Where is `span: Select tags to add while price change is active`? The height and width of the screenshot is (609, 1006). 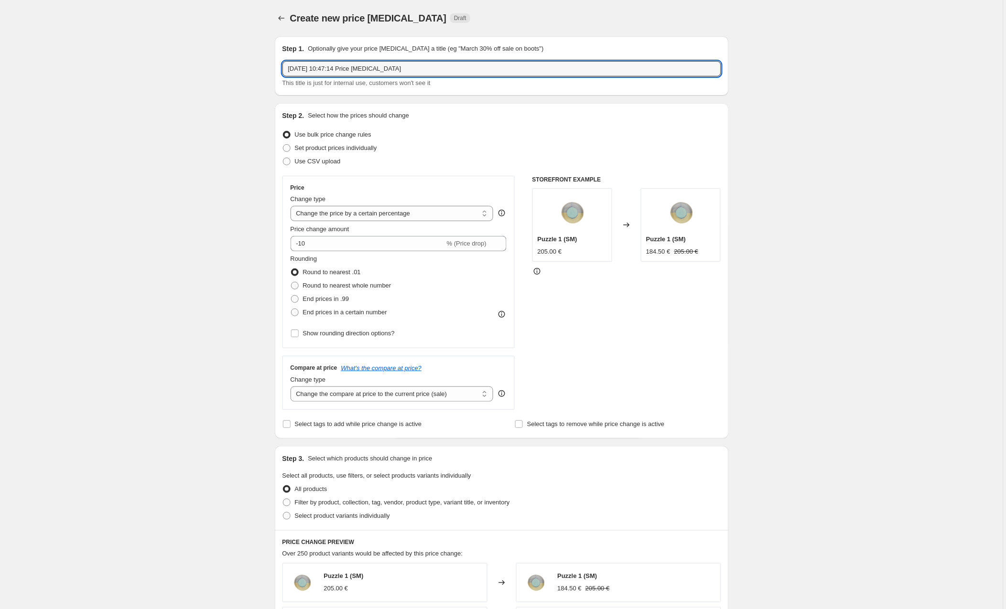
span: Select tags to add while price change is active is located at coordinates (358, 424).